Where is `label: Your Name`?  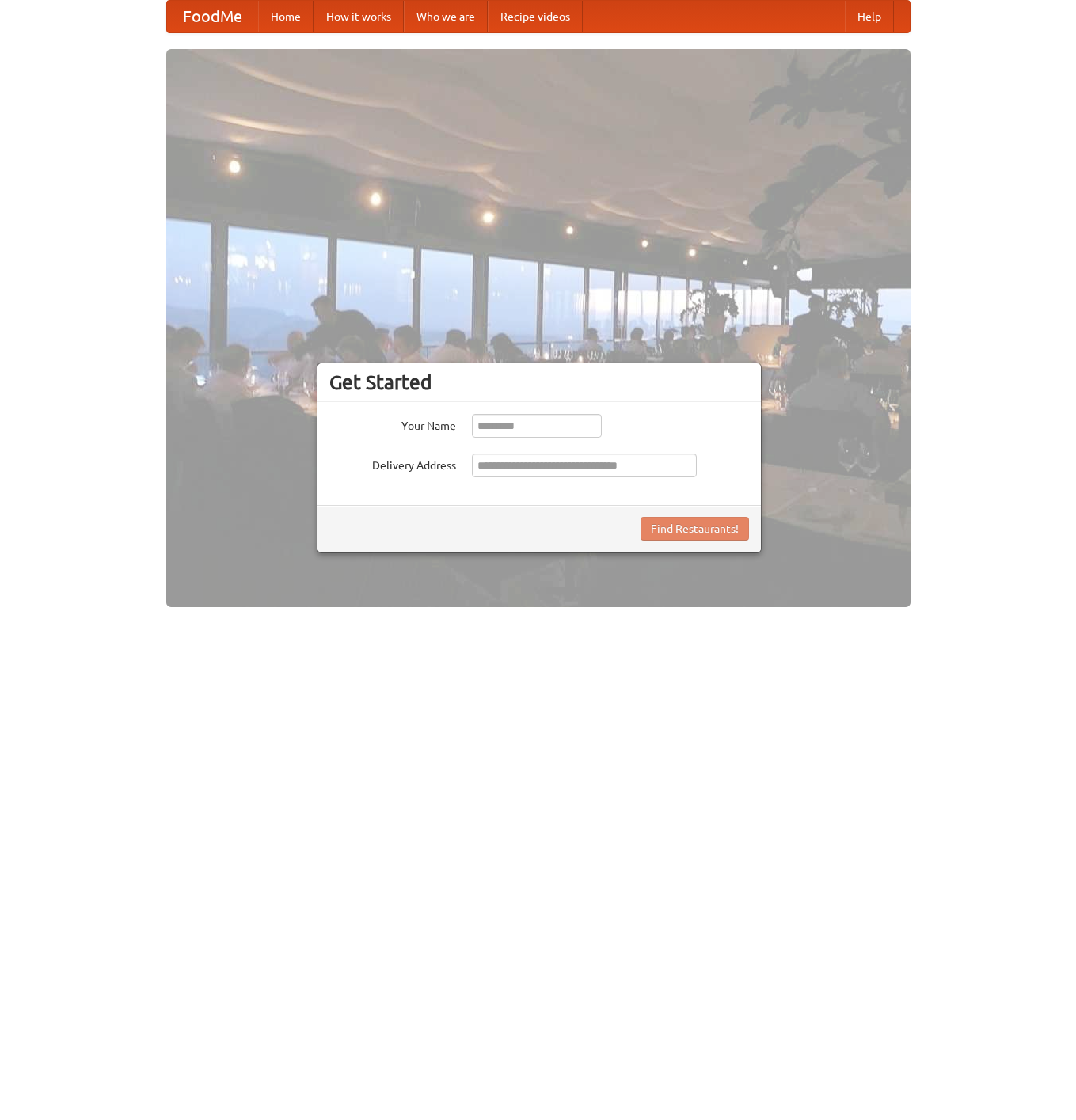 label: Your Name is located at coordinates (392, 424).